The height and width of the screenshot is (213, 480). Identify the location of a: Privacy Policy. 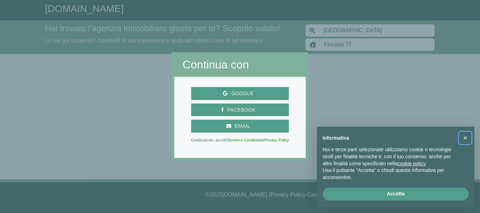
(277, 140).